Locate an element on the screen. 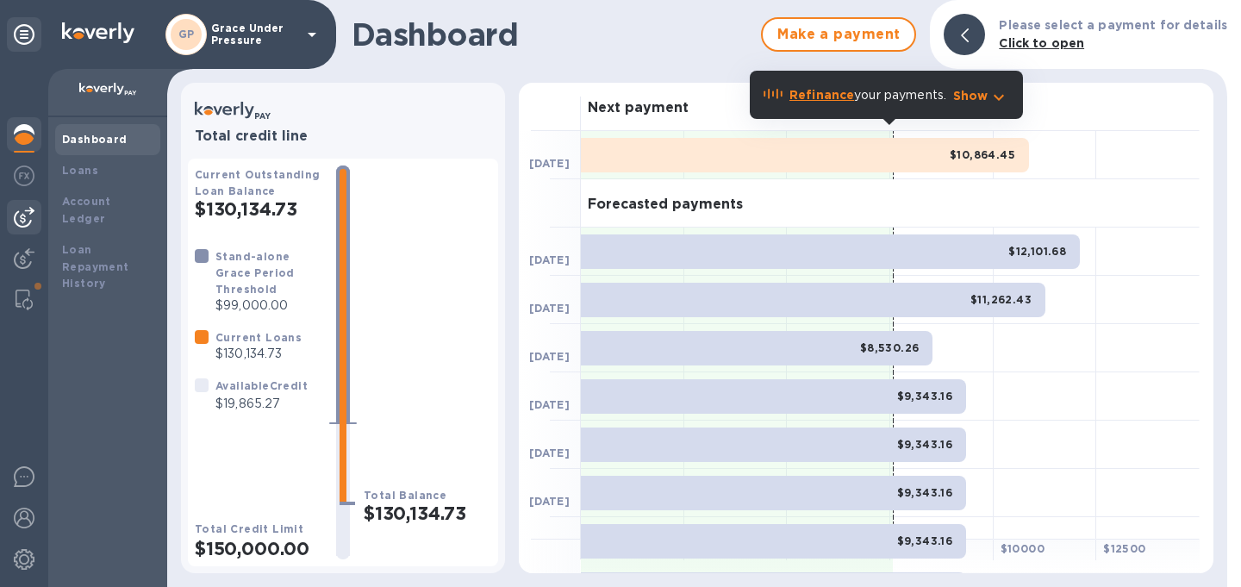 The image size is (1241, 587). b: $11,262.43 is located at coordinates (1001, 299).